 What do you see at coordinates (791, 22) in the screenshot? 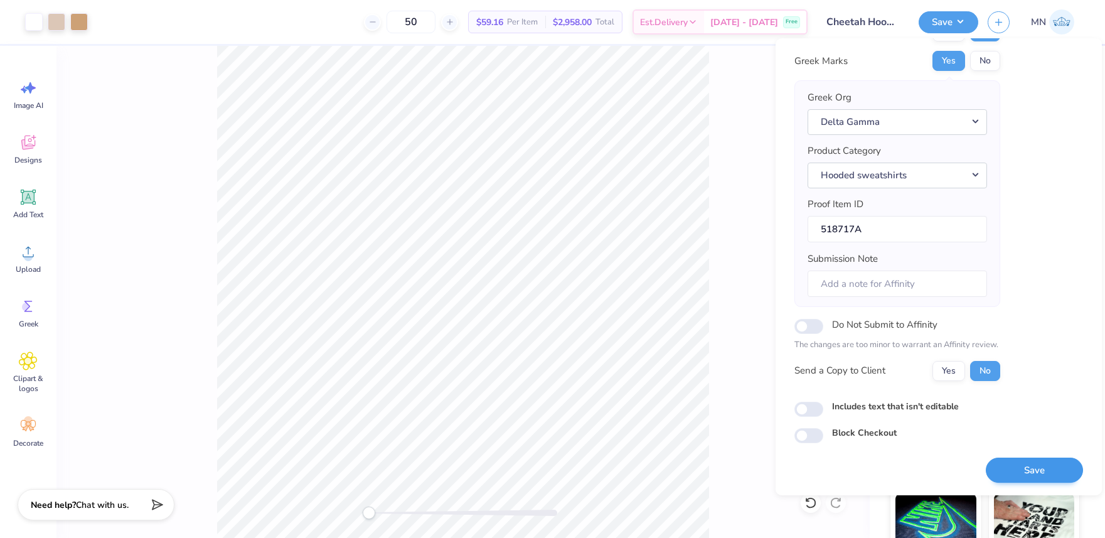
I see `span: Free` at bounding box center [791, 22].